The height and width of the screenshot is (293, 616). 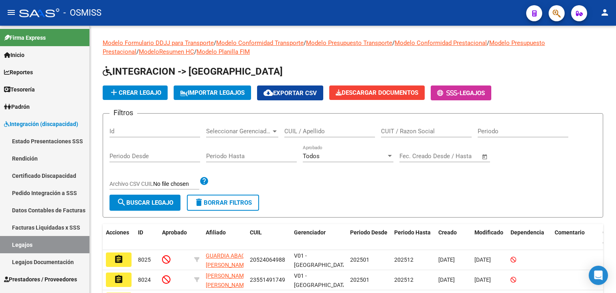 I want to click on datatable-header-cell: Creado, so click(x=453, y=237).